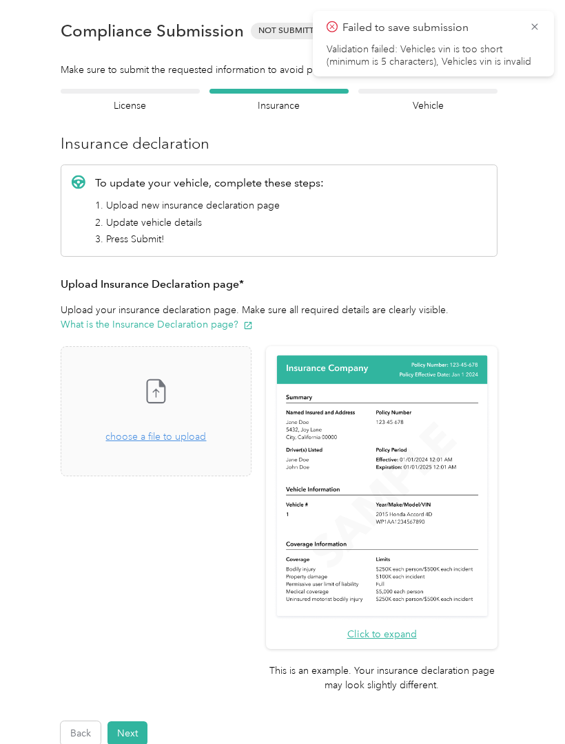  What do you see at coordinates (130, 105) in the screenshot?
I see `h4: License` at bounding box center [130, 105].